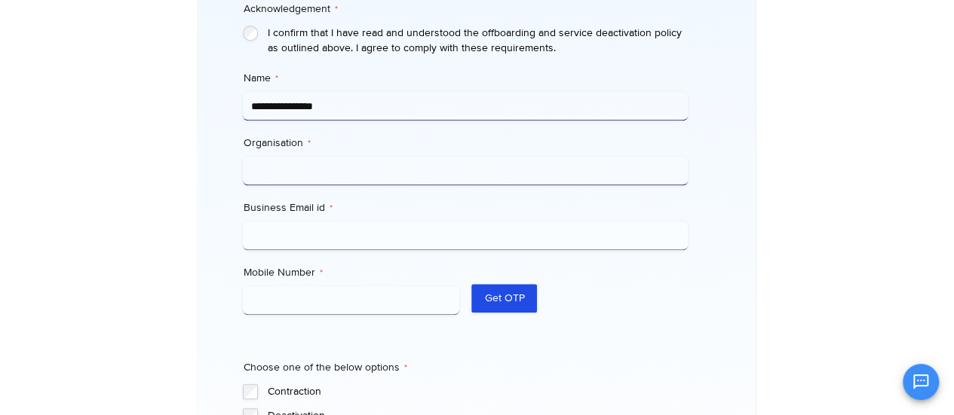  I want to click on label: Contraction, so click(477, 392).